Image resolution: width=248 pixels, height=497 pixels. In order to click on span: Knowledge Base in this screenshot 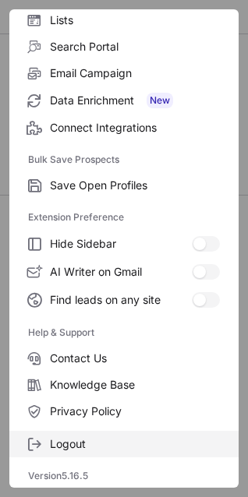, I will do `click(135, 385)`.